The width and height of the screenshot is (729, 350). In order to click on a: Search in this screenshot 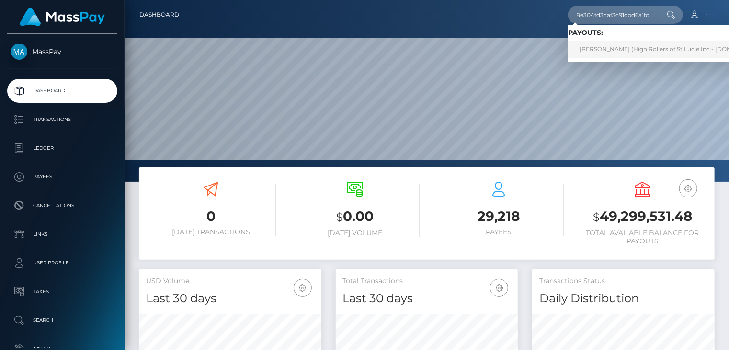, I will do `click(62, 321)`.